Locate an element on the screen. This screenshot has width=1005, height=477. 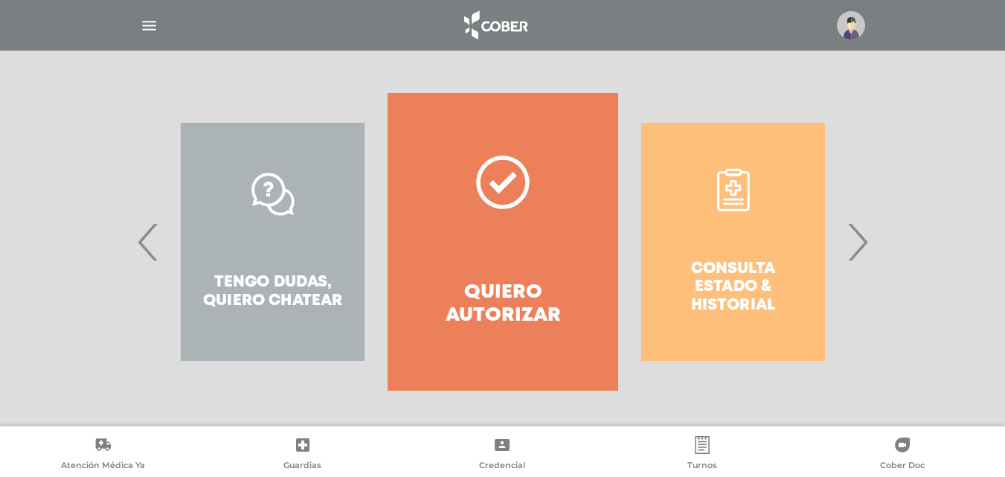
img: profile-placeholder.svg is located at coordinates (851, 25).